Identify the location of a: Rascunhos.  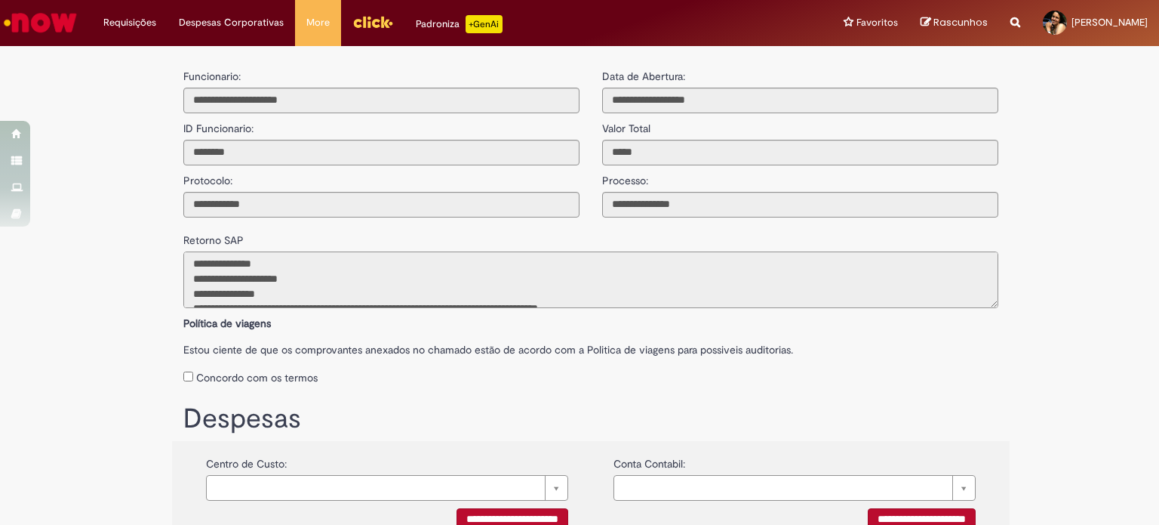
(954, 23).